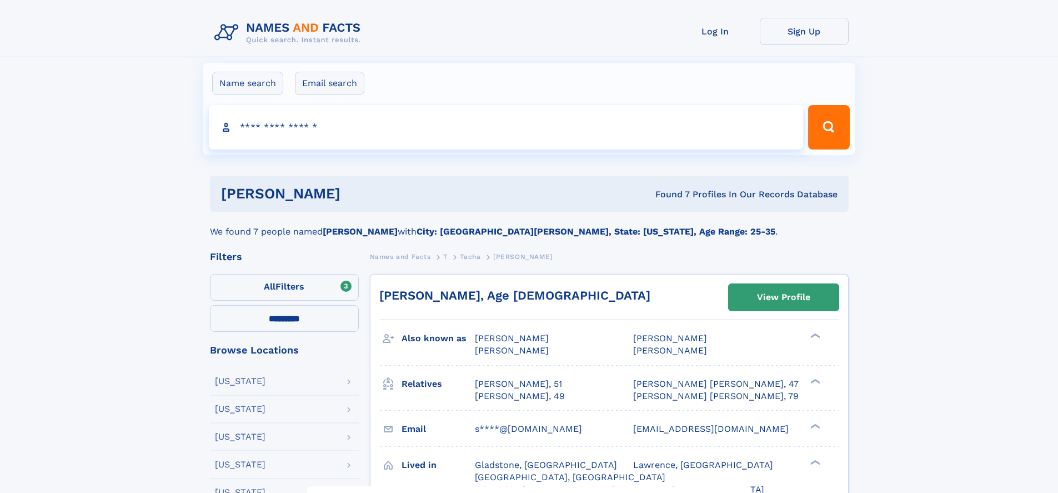 Image resolution: width=1058 pixels, height=493 pixels. Describe the element at coordinates (470, 257) in the screenshot. I see `span: Tacha` at that location.